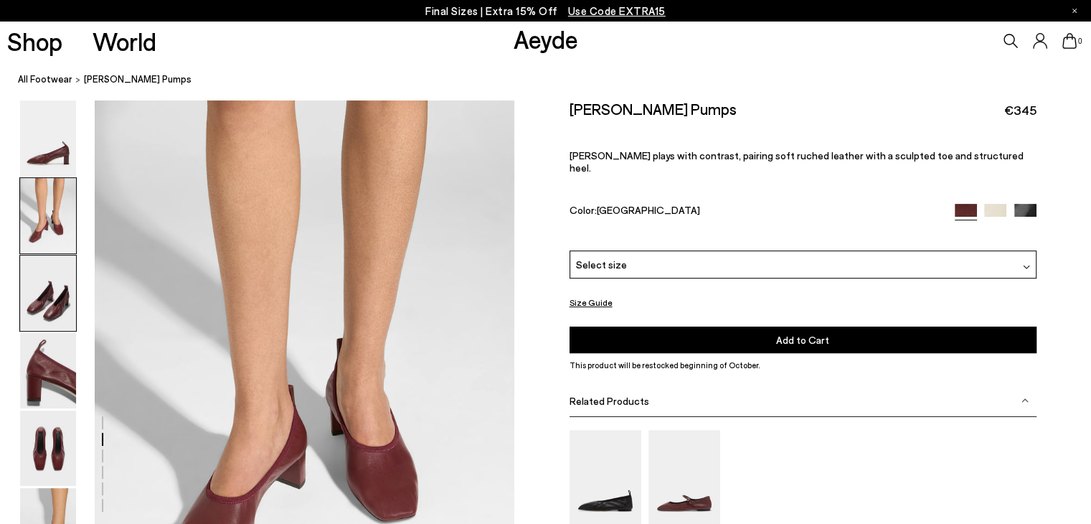 The image size is (1091, 524). I want to click on p: This product will be restocked beginning of October., so click(803, 365).